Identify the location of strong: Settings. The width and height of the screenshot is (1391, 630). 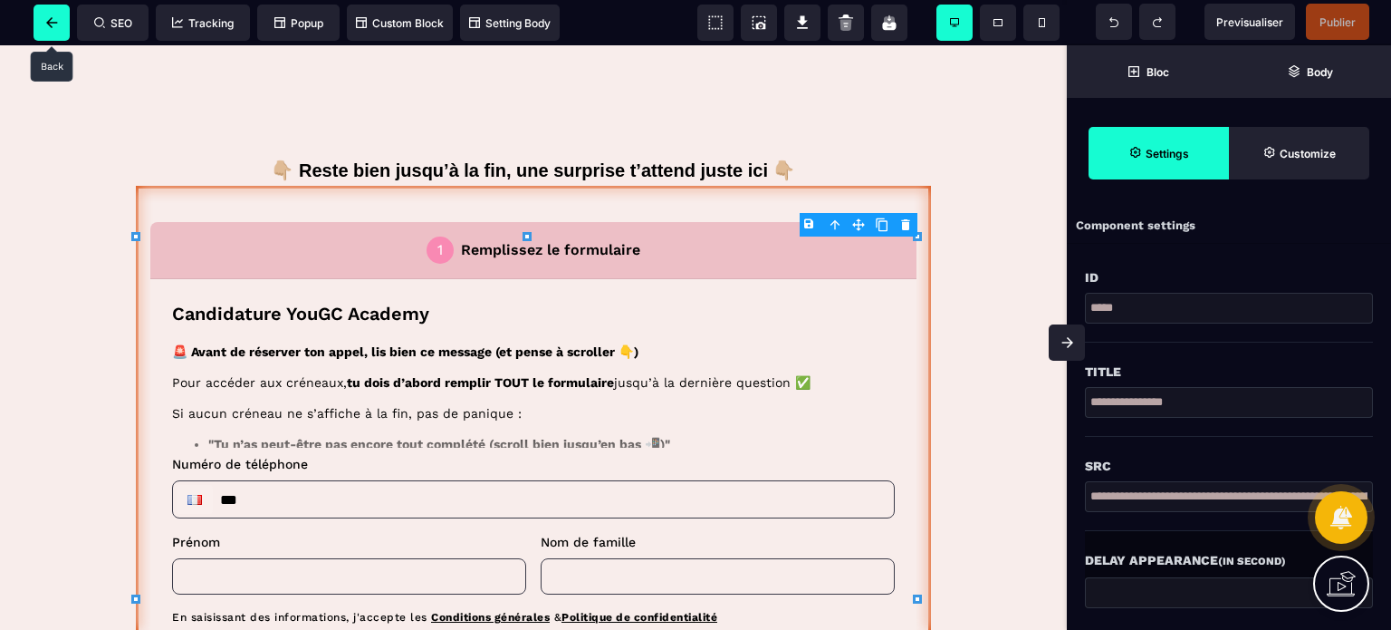
(1168, 153).